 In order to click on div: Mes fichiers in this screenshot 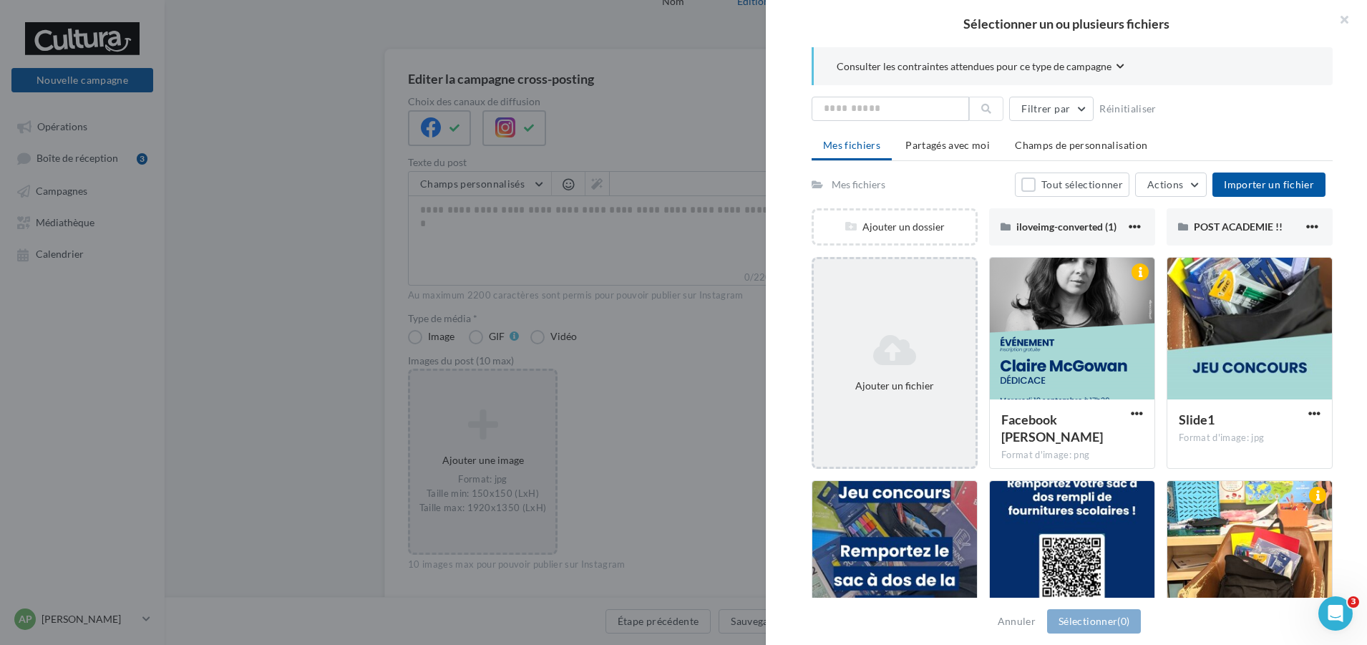, I will do `click(858, 185)`.